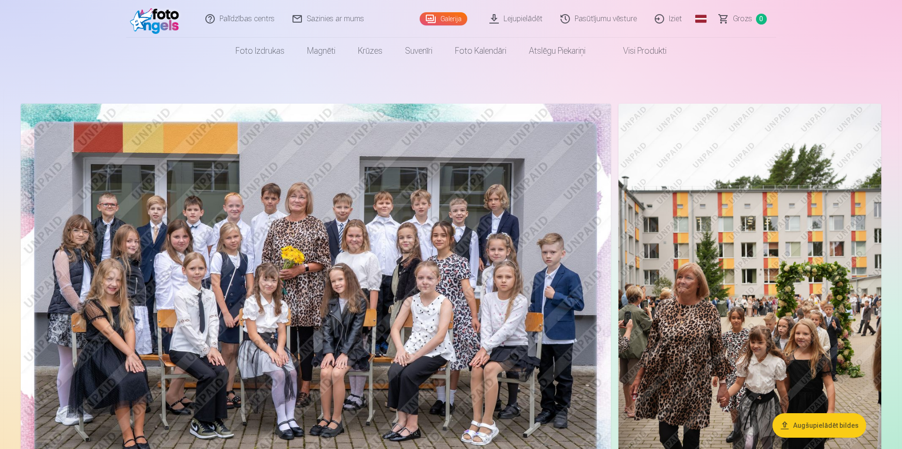 The width and height of the screenshot is (902, 449). I want to click on a: Suvenīri, so click(419, 51).